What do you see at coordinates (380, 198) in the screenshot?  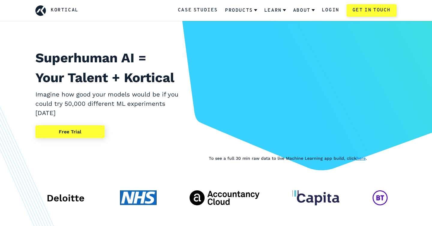 I see `img: BT Global Services client logo` at bounding box center [380, 198].